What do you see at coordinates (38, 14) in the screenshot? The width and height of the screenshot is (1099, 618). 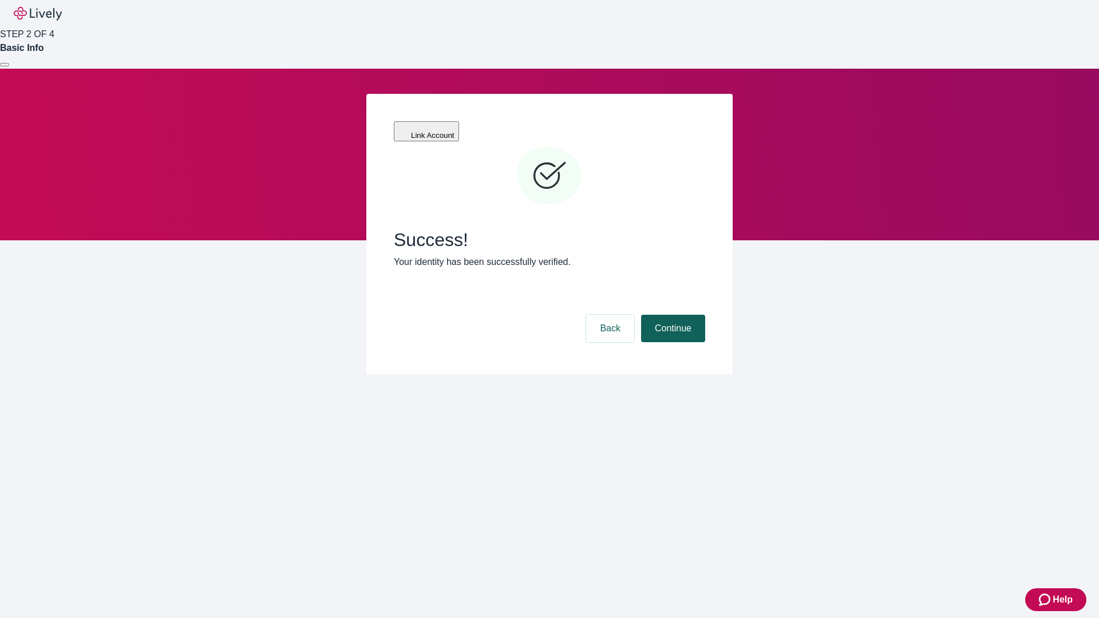 I see `img: Lively` at bounding box center [38, 14].